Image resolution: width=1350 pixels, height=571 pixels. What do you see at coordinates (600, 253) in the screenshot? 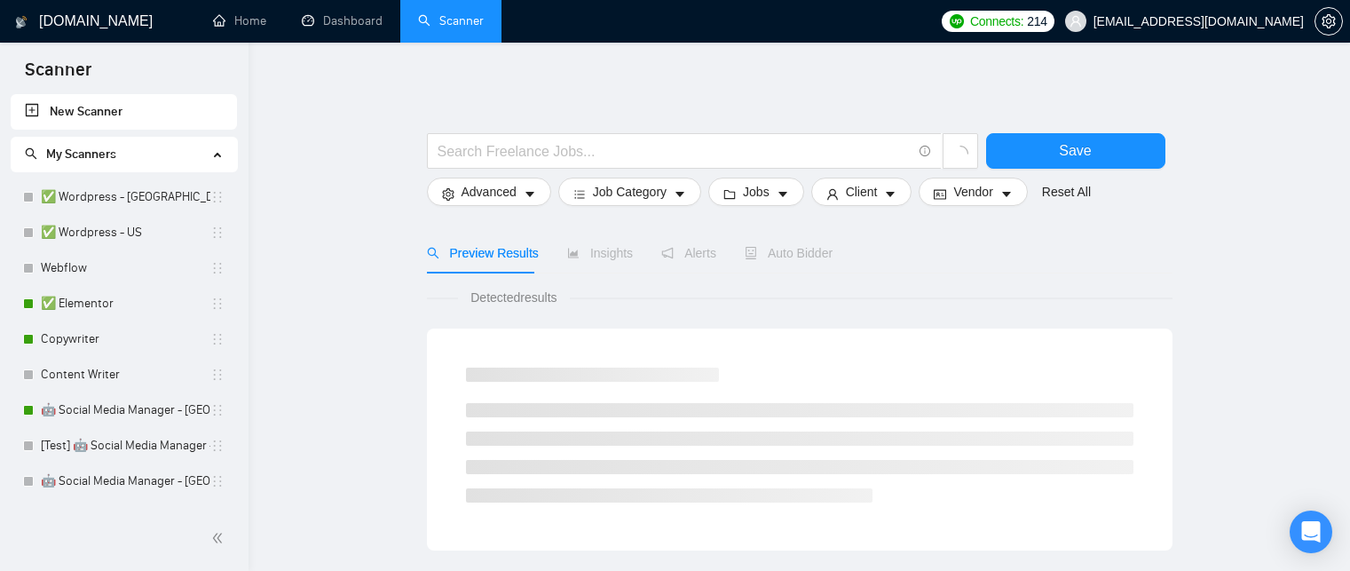
I see `span: Insights` at bounding box center [600, 253].